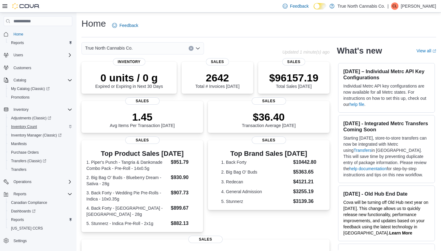 The image size is (441, 251). What do you see at coordinates (31, 118) in the screenshot?
I see `a: Adjustments (Classic)` at bounding box center [31, 118].